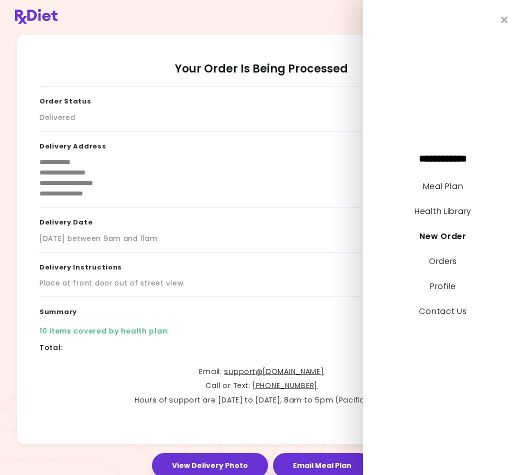 The height and width of the screenshot is (475, 523). What do you see at coordinates (442, 311) in the screenshot?
I see `a: Contact Us` at bounding box center [442, 311].